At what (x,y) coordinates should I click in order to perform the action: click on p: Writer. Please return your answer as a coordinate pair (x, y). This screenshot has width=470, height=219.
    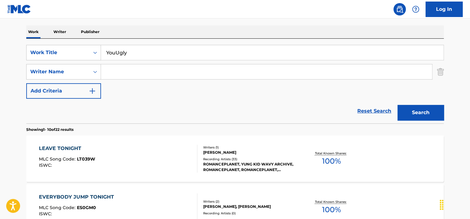
    Looking at the image, I should click on (60, 32).